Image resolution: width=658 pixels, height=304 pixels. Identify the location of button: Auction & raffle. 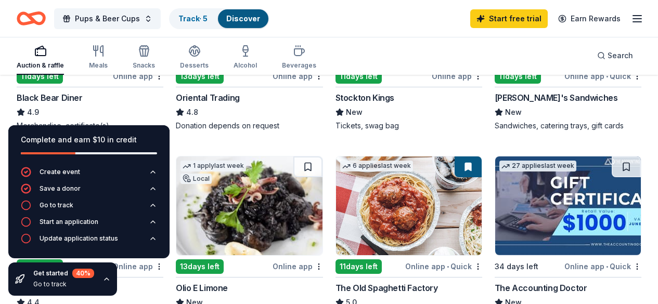
(40, 58).